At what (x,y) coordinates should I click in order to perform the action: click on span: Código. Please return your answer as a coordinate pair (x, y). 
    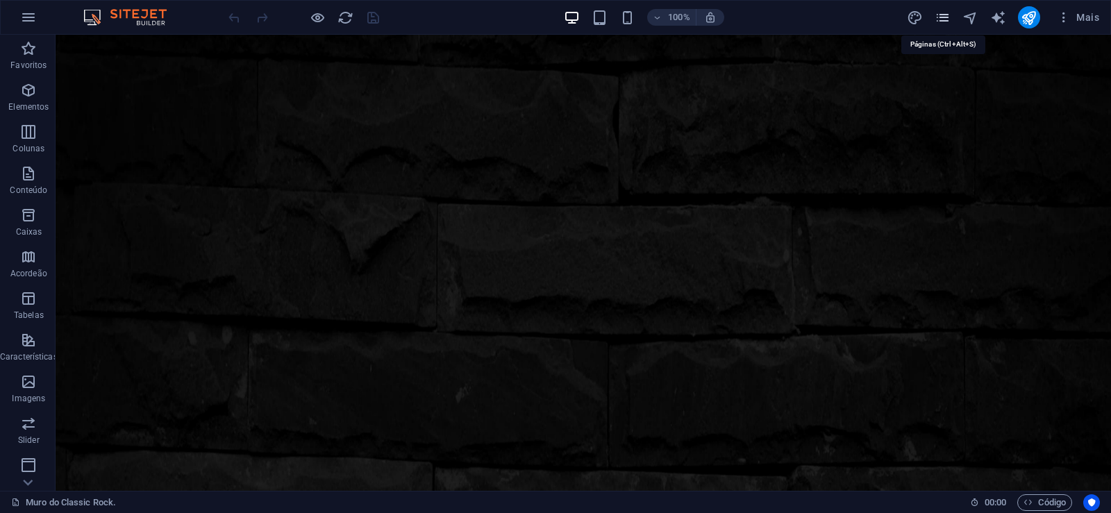
    Looking at the image, I should click on (1044, 503).